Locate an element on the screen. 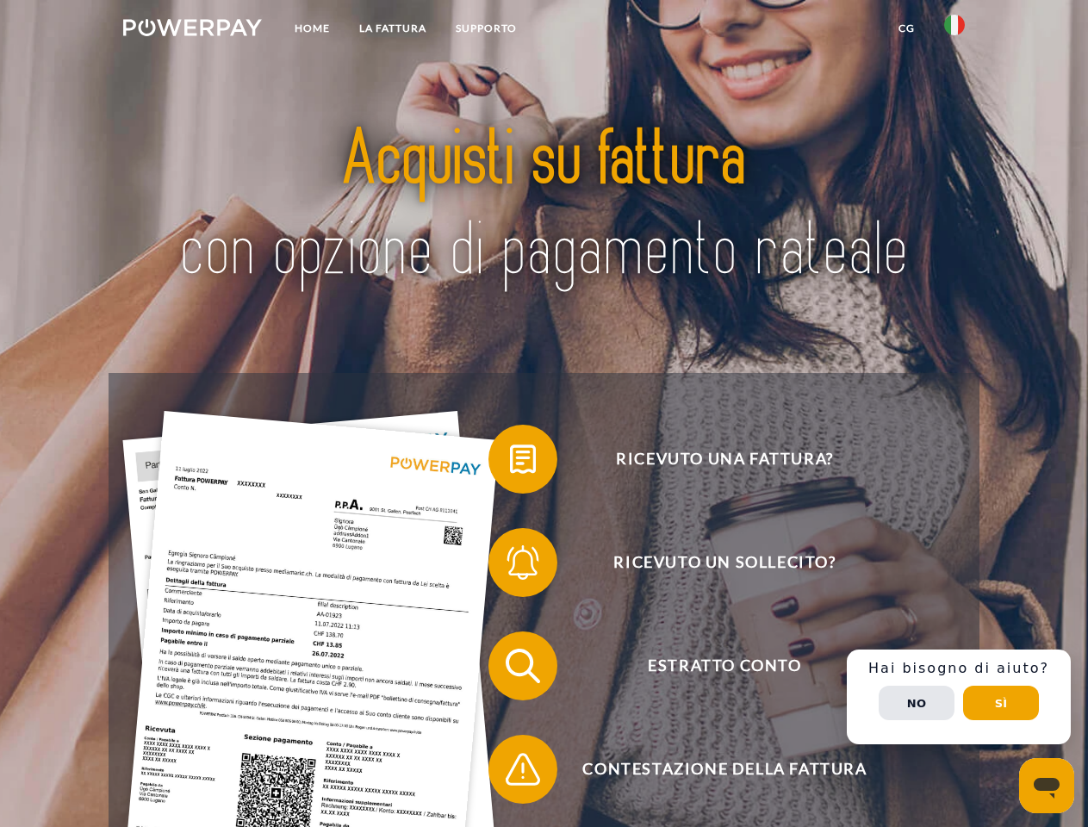  button: Ricevuto una fattura? is located at coordinates (712, 459).